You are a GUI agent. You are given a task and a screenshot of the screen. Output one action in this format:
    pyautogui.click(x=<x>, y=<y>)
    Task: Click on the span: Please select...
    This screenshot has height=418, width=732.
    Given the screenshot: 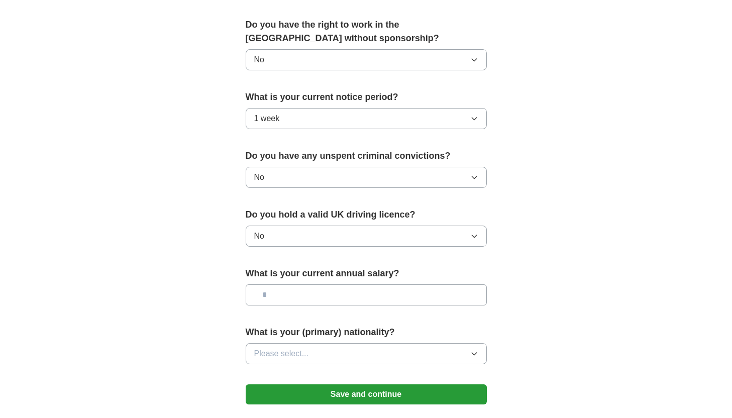 What is the action you would take?
    pyautogui.click(x=281, y=354)
    